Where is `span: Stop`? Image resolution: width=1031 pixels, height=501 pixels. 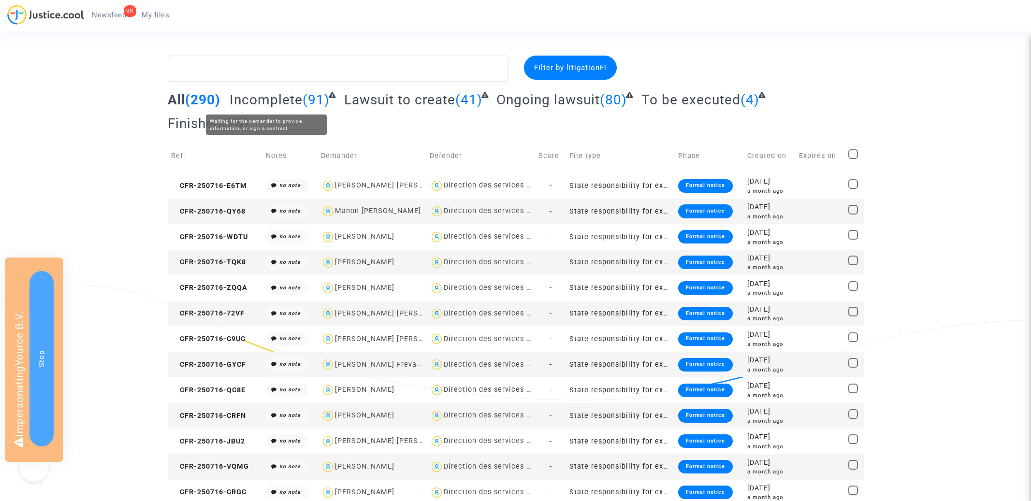
span: Stop is located at coordinates (42, 359).